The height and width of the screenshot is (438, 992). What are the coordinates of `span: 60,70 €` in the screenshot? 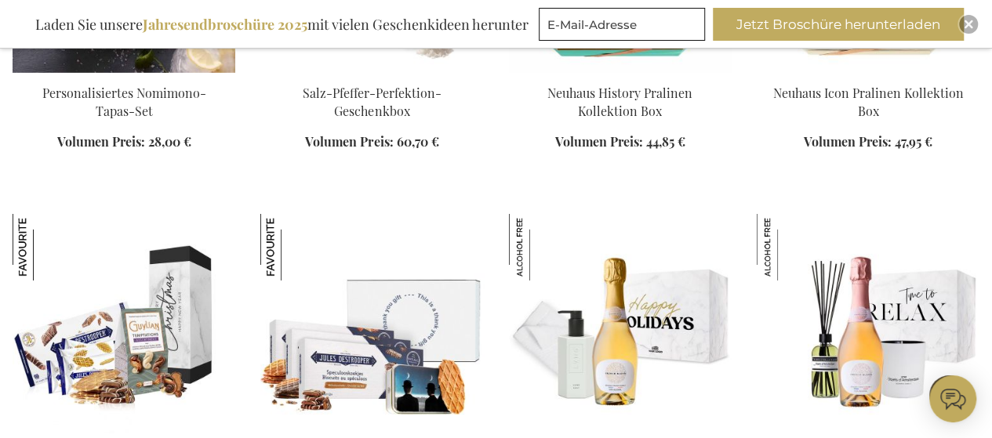 It's located at (417, 141).